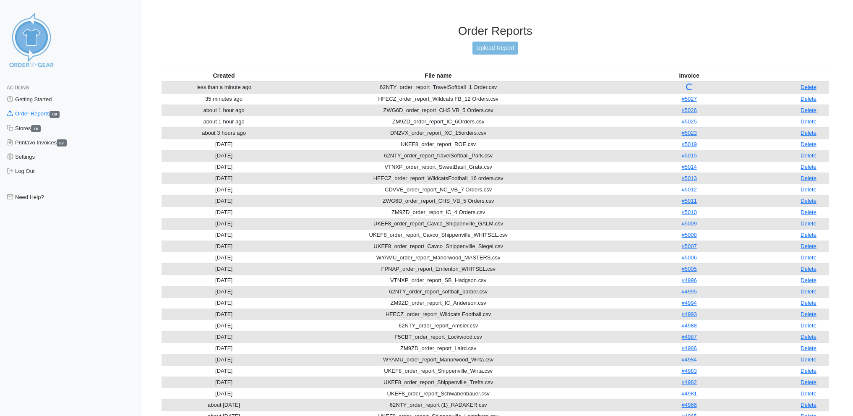  I want to click on td: 35 minutes ago, so click(224, 99).